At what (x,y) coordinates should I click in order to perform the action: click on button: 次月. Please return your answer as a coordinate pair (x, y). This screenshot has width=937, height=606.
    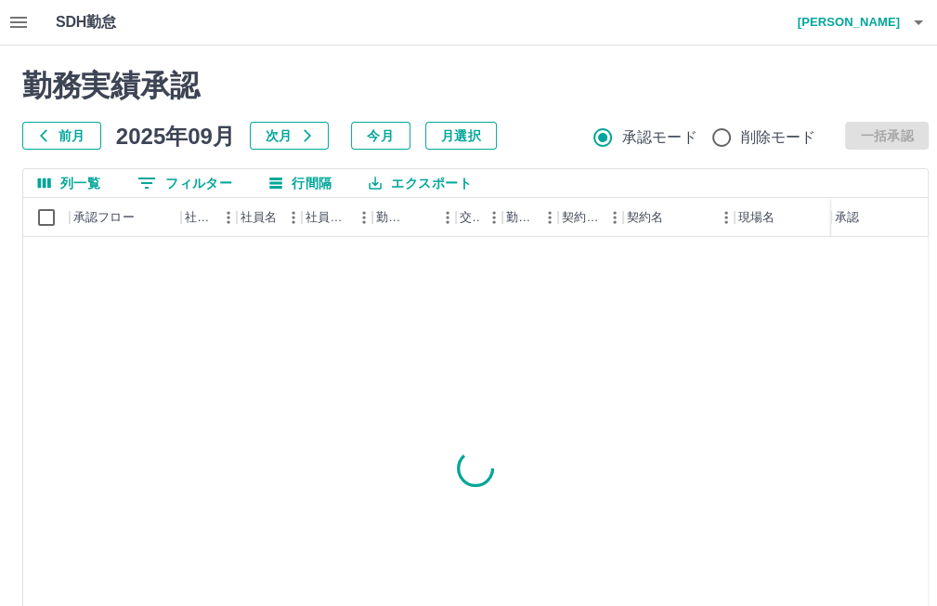
    Looking at the image, I should click on (289, 136).